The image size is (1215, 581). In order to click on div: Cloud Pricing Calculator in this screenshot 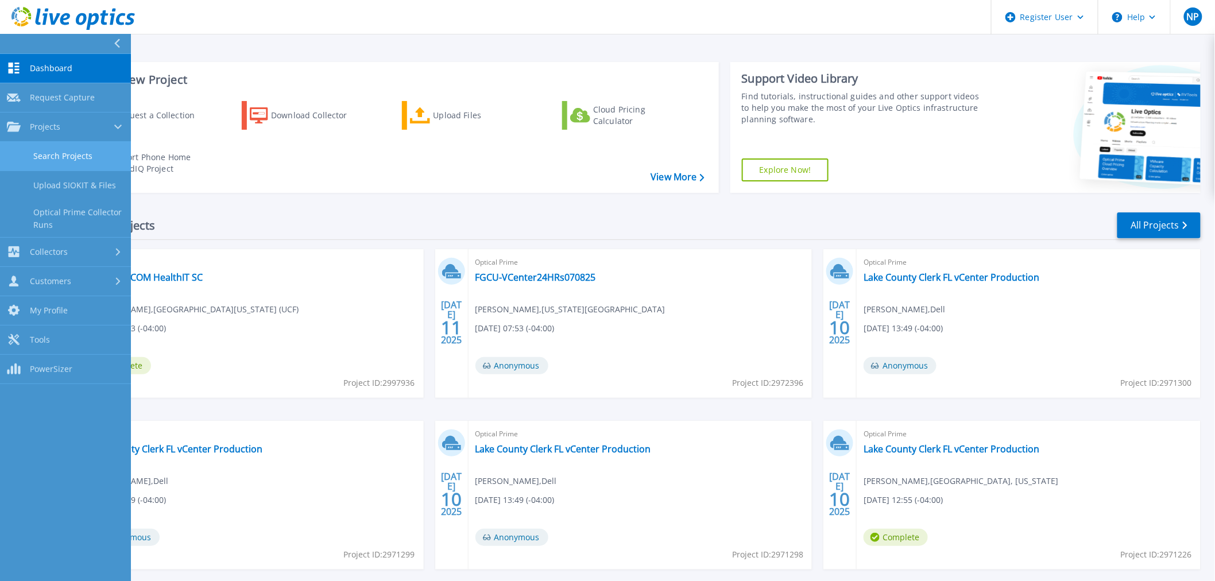, I will do `click(639, 115)`.